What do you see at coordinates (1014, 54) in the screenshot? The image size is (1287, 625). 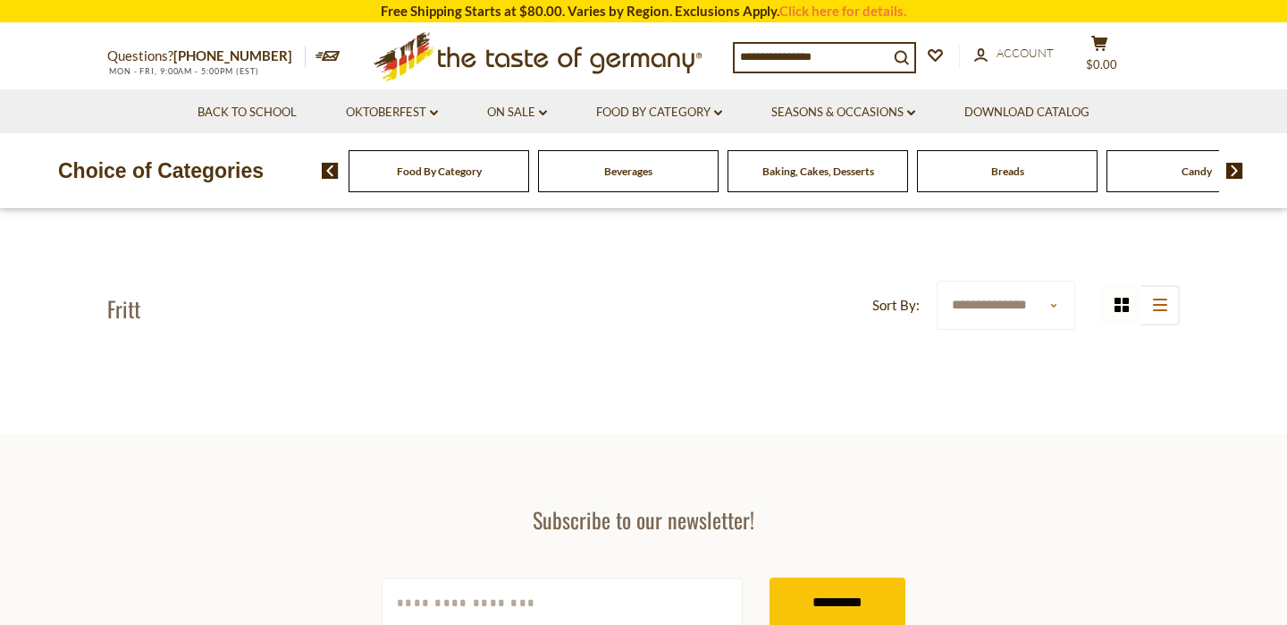 I see `a: Account` at bounding box center [1014, 54].